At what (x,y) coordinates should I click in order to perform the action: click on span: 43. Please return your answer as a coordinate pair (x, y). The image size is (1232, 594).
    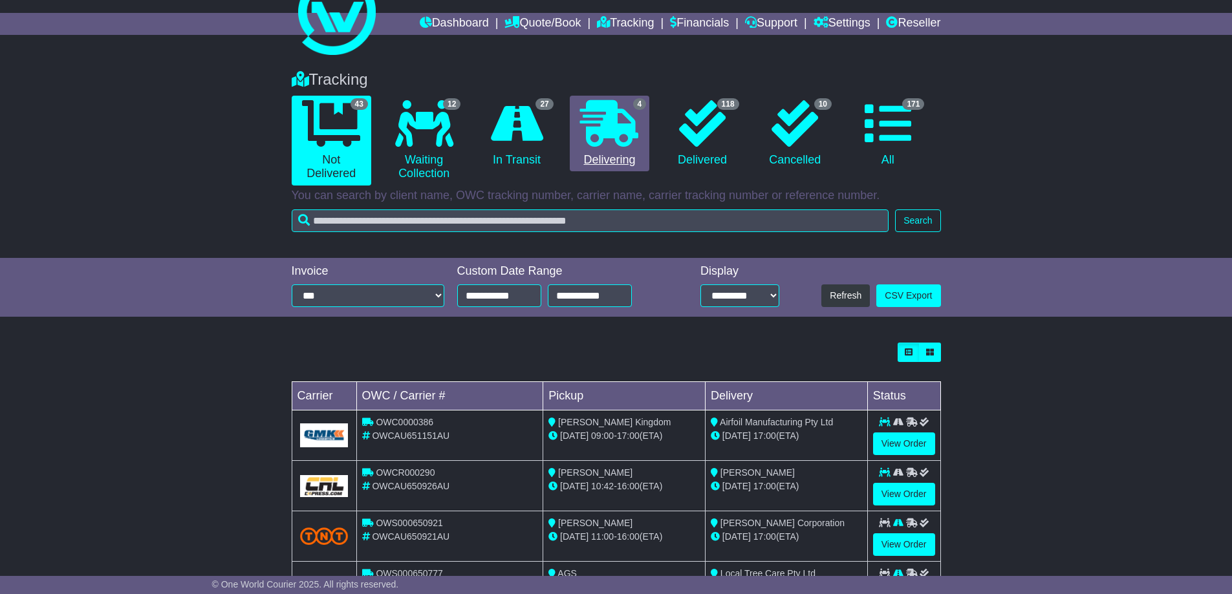
    Looking at the image, I should click on (359, 104).